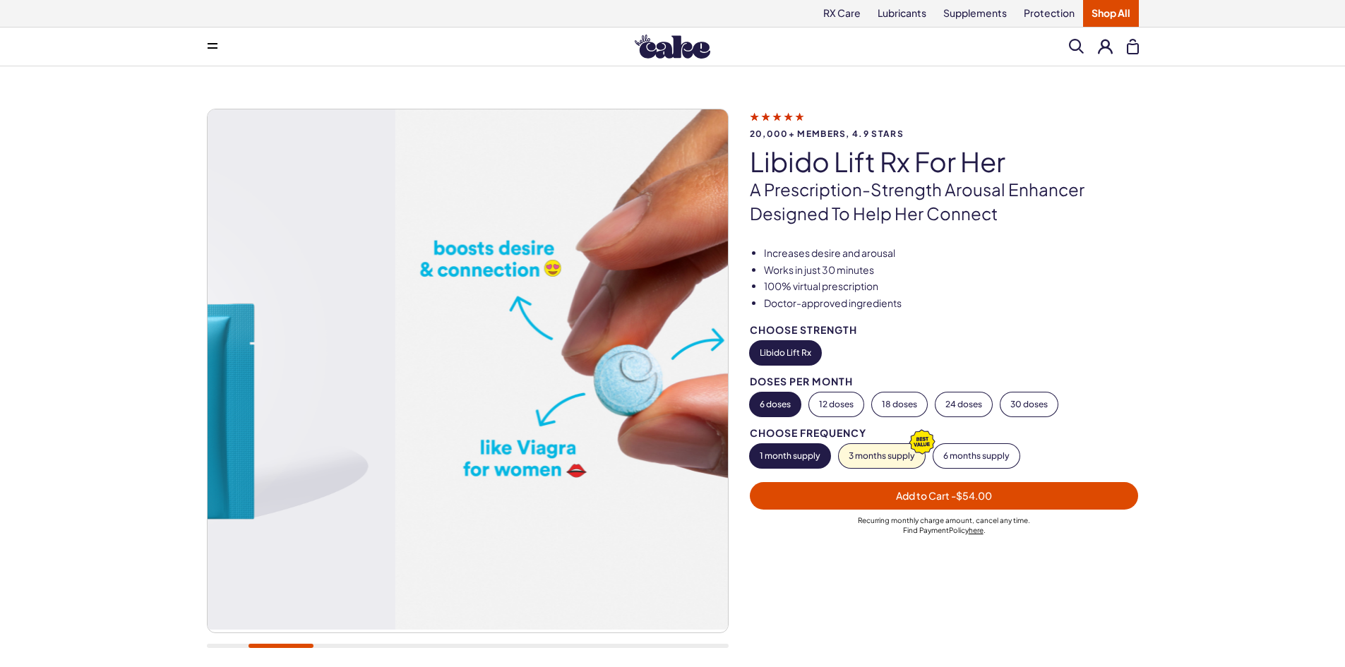 Image resolution: width=1345 pixels, height=667 pixels. Describe the element at coordinates (944, 124) in the screenshot. I see `a: 20,000+ members, 4.9 stars` at that location.